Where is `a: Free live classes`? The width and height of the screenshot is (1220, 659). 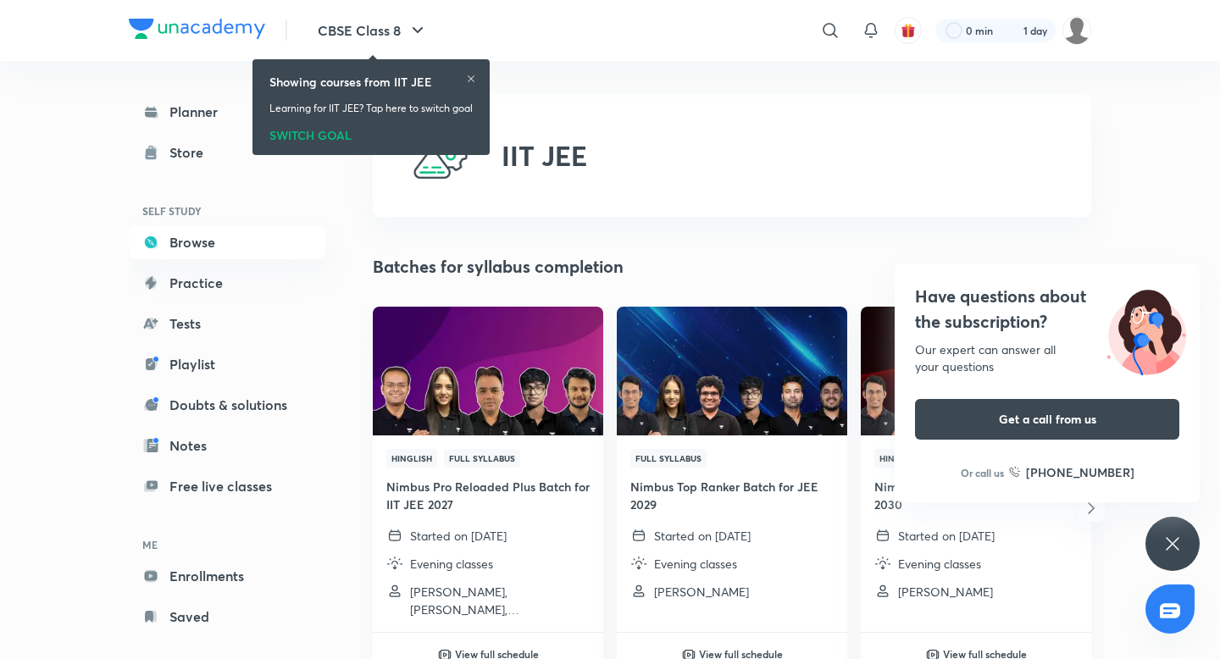 a: Free live classes is located at coordinates (227, 486).